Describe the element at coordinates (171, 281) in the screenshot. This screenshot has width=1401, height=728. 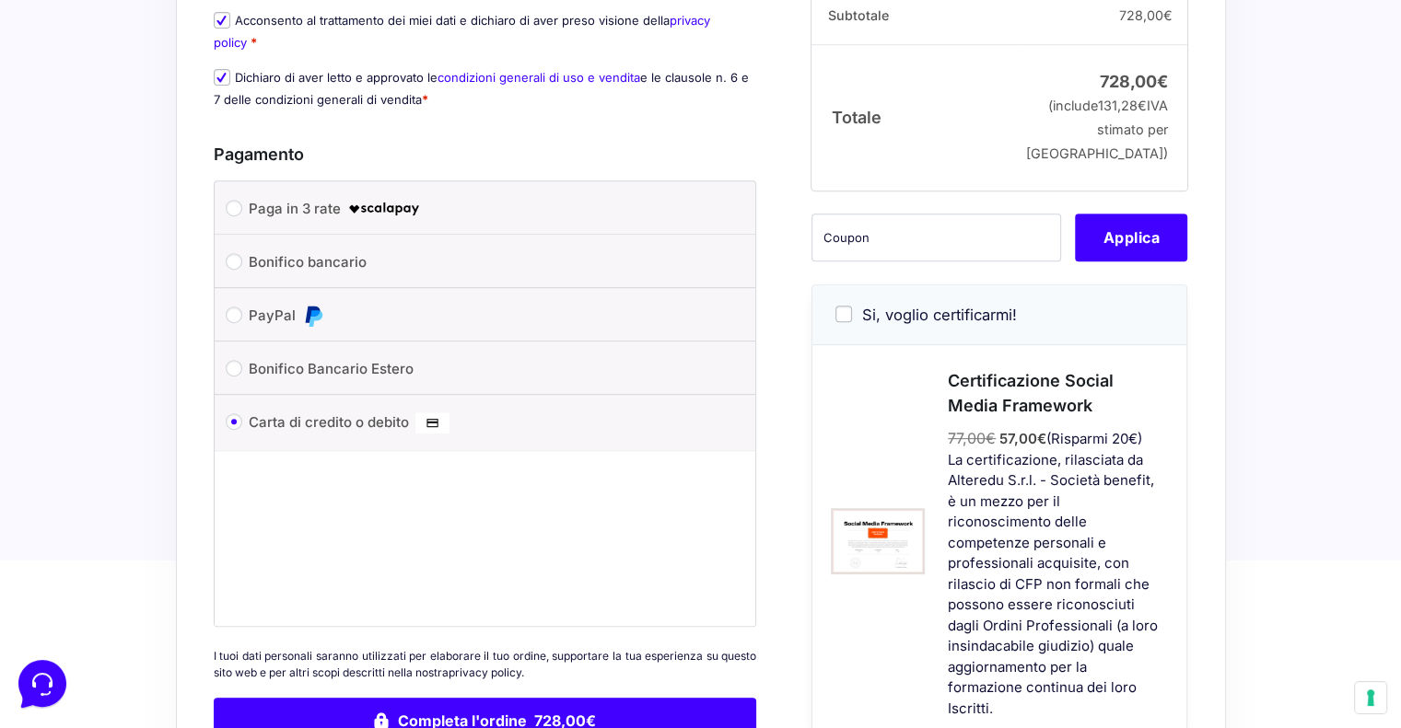
I see `input: Cerca un articolo...` at that location.